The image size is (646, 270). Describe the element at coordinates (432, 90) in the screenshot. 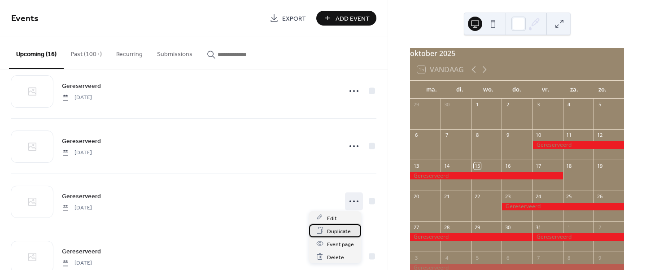

I see `div: ma.` at that location.